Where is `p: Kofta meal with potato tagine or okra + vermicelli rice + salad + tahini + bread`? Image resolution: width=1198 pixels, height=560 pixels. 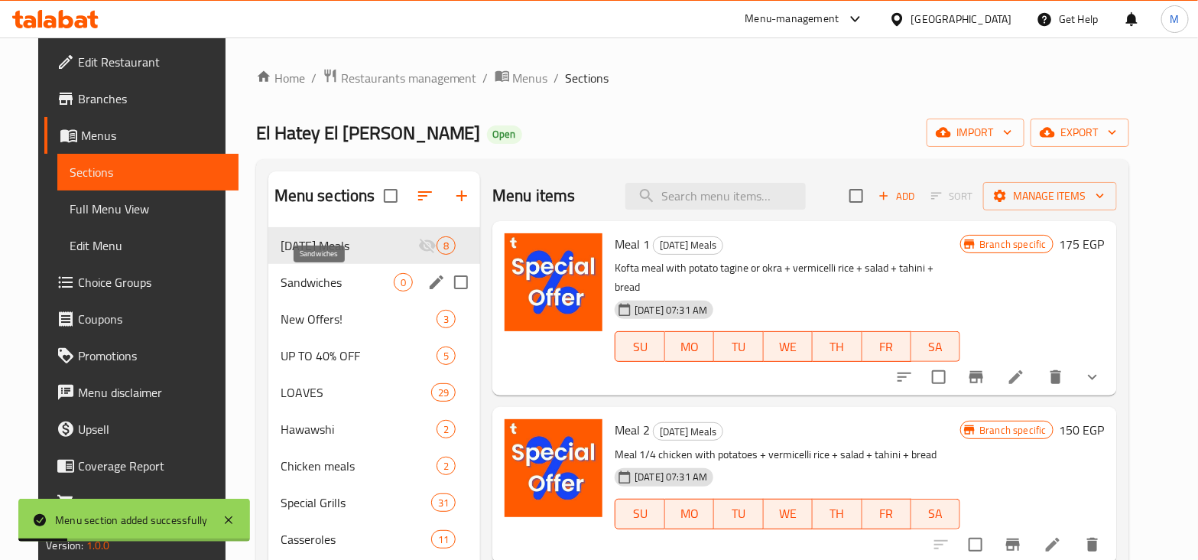
p: Kofta meal with potato tagine or okra + vermicelli rice + salad + tahini + bread is located at coordinates (787, 278).